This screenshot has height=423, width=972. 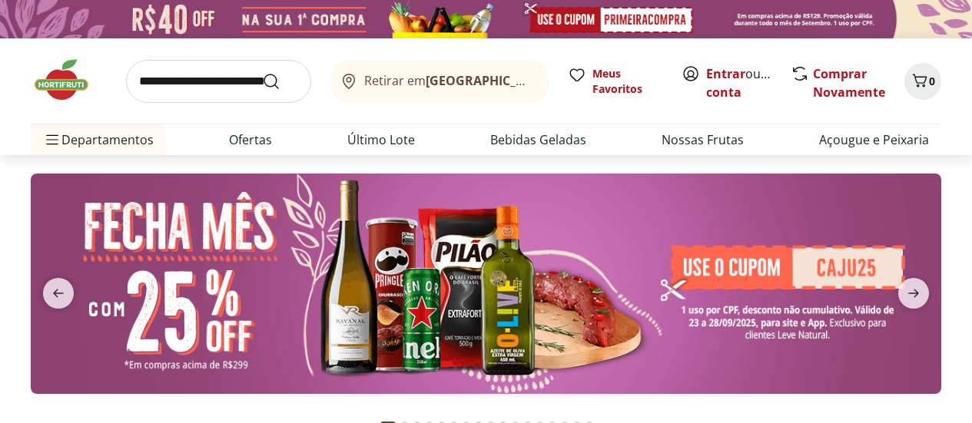 I want to click on span: ou, so click(x=740, y=83).